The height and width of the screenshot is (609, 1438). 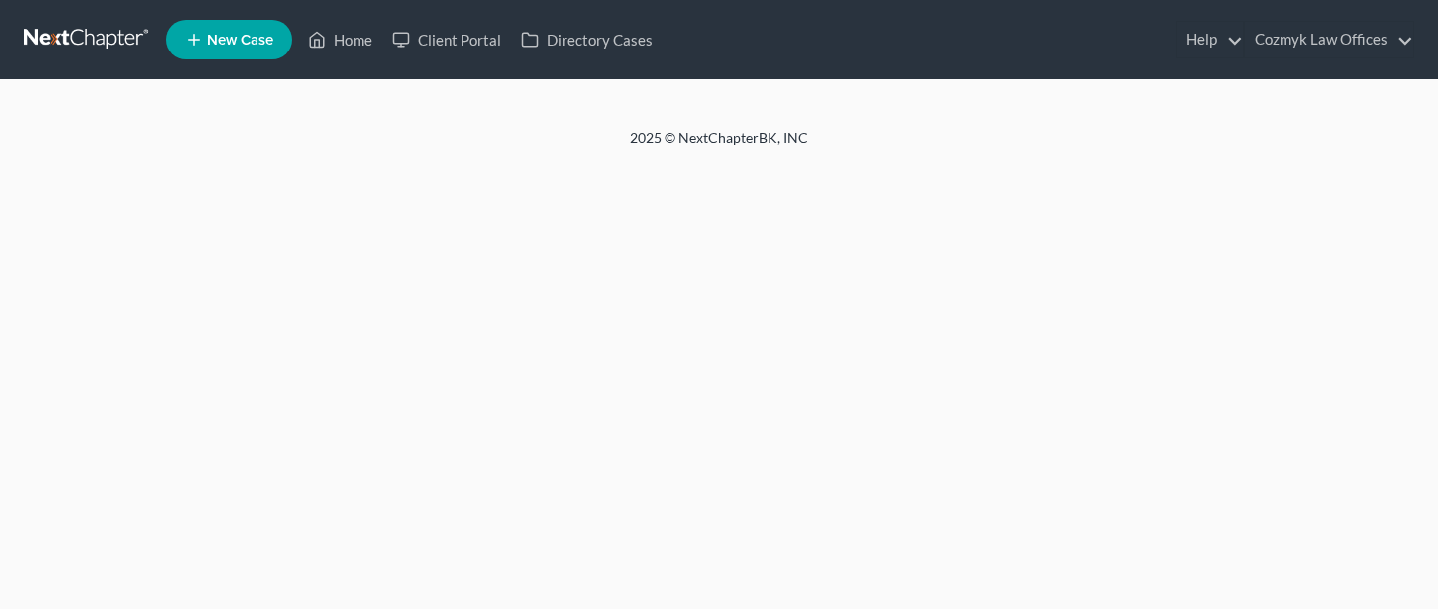 What do you see at coordinates (1209, 40) in the screenshot?
I see `a: Help` at bounding box center [1209, 40].